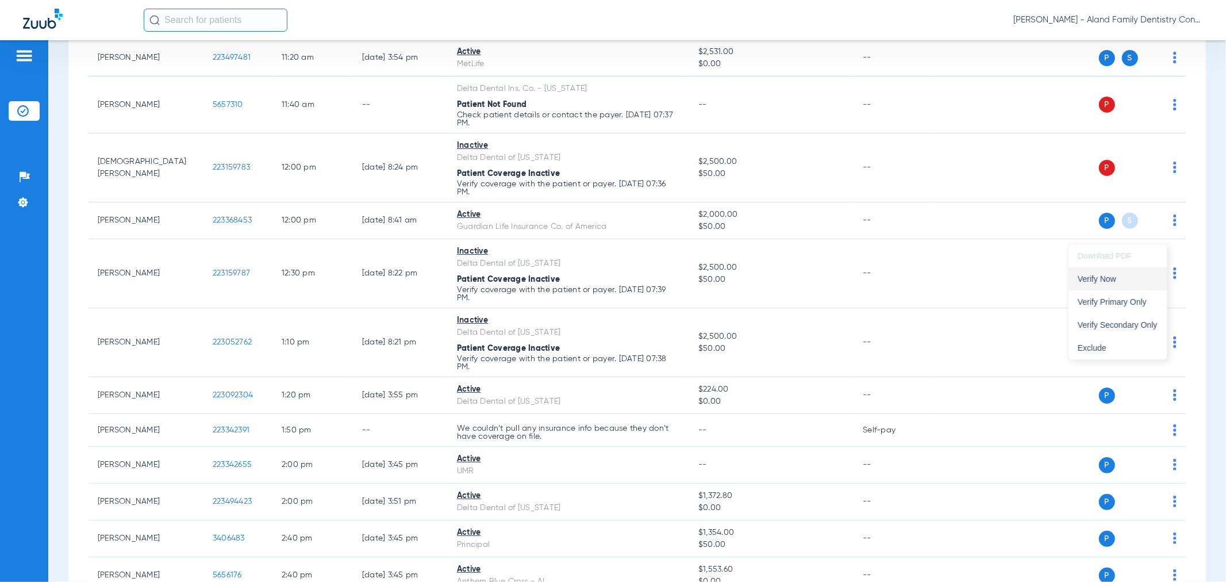 The height and width of the screenshot is (582, 1226). What do you see at coordinates (1117, 348) in the screenshot?
I see `span: Exclude` at bounding box center [1117, 348].